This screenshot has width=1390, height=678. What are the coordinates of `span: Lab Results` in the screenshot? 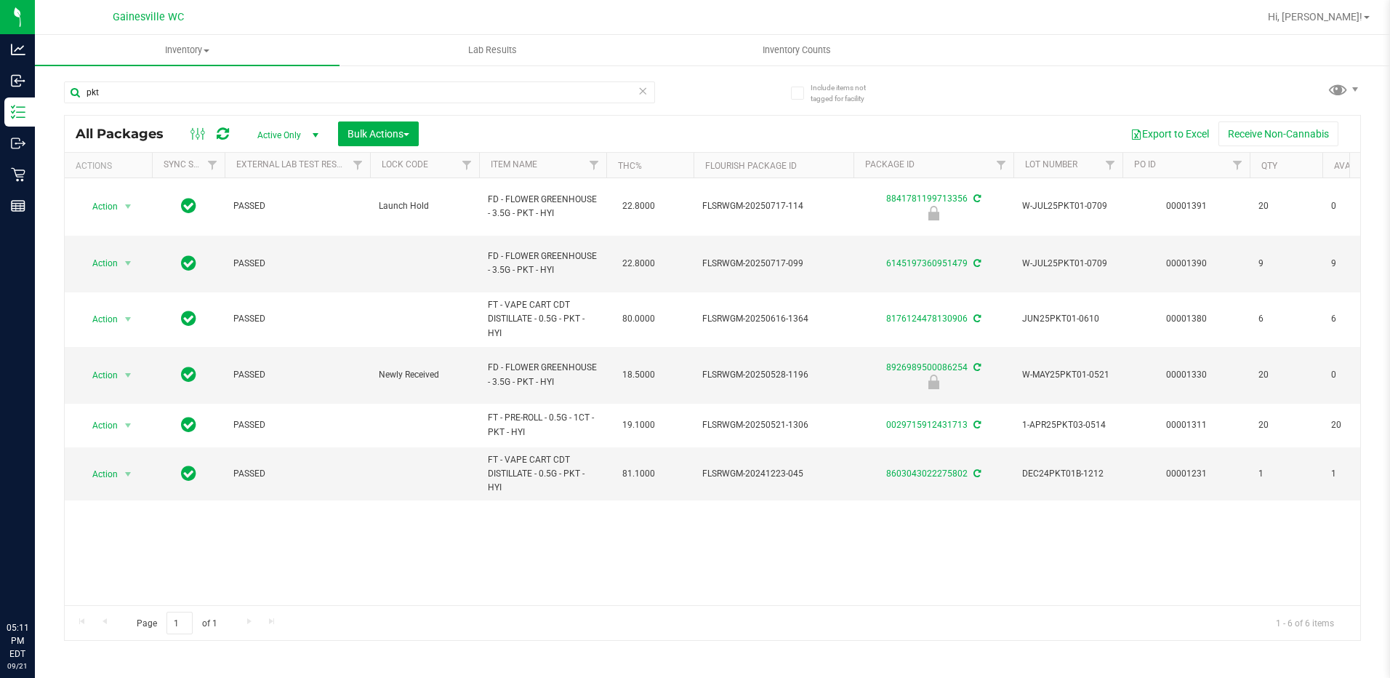 It's located at (492, 50).